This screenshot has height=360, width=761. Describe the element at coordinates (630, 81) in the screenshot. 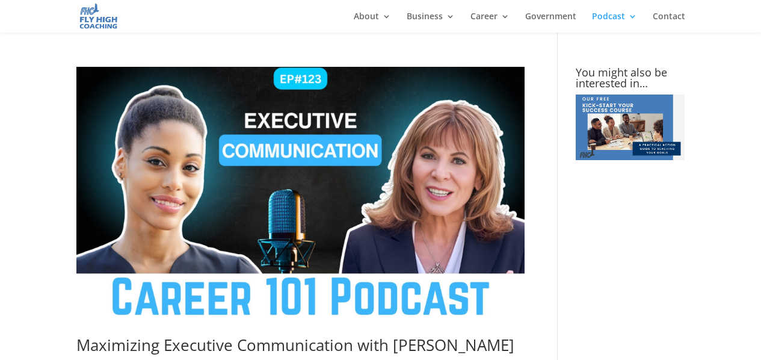

I see `h4: You might also be interested in…` at that location.